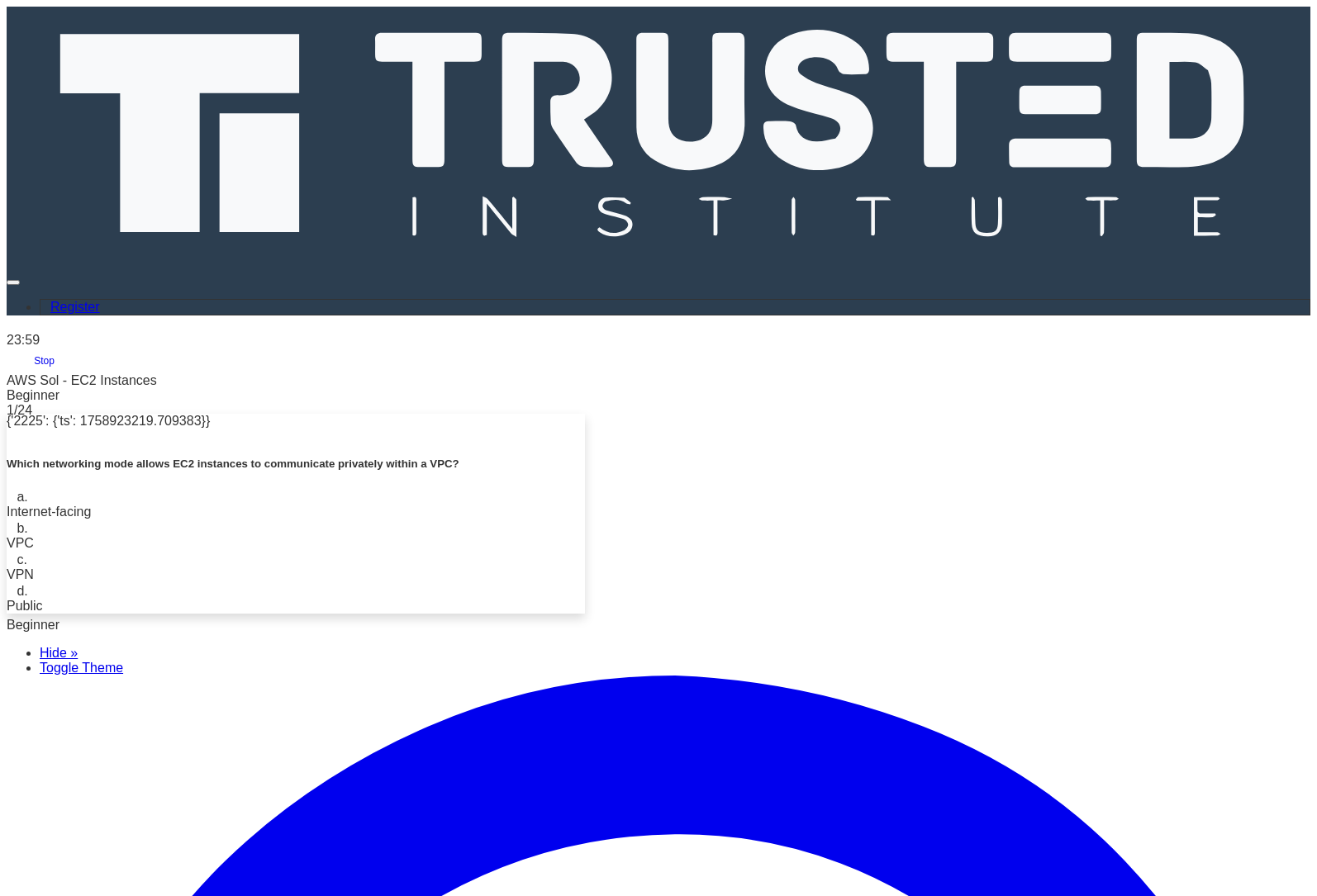 This screenshot has height=896, width=1317. Describe the element at coordinates (296, 575) in the screenshot. I see `div: VPN` at that location.